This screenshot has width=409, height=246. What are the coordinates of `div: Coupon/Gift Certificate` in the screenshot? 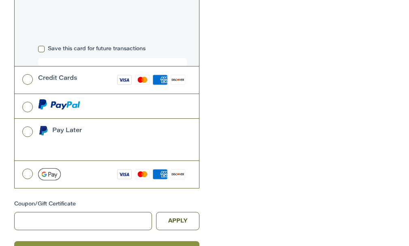 It's located at (107, 204).